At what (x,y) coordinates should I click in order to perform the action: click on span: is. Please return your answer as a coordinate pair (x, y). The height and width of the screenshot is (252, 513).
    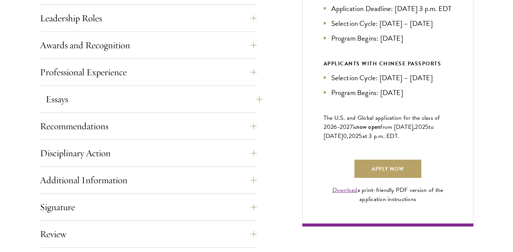
    Looking at the image, I should click on (355, 127).